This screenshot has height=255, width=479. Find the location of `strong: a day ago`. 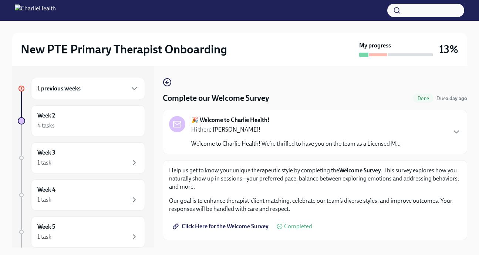

strong: a day ago is located at coordinates (457, 98).